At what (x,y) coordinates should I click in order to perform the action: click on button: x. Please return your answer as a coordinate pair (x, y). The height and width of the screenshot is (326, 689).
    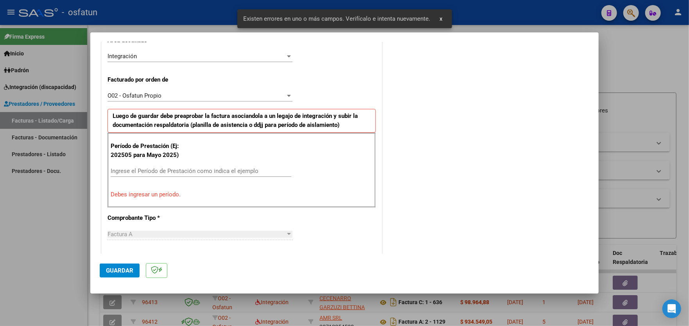
    Looking at the image, I should click on (441, 19).